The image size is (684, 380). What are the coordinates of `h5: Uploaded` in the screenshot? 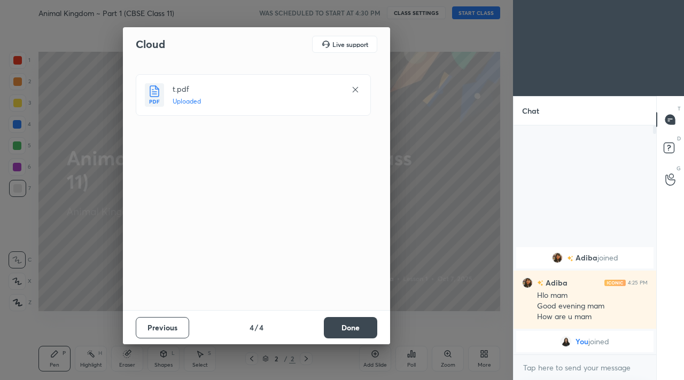 It's located at (256, 101).